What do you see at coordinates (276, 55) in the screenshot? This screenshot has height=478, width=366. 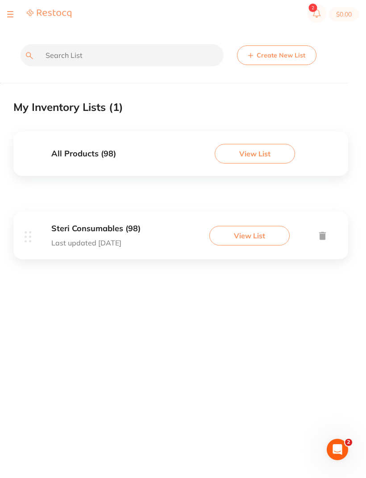 I see `button: Create New List` at bounding box center [276, 55].